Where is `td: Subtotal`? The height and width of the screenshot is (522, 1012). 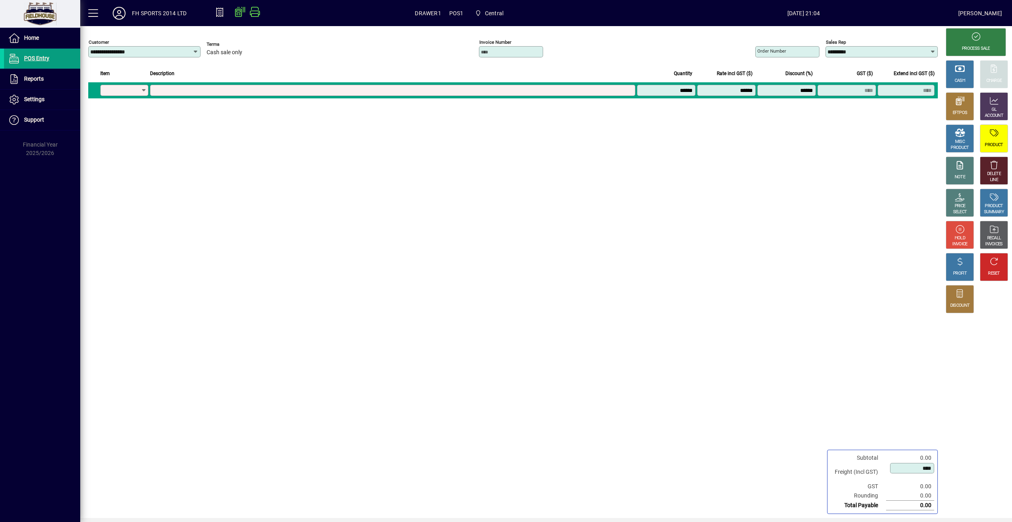 td: Subtotal is located at coordinates (859, 457).